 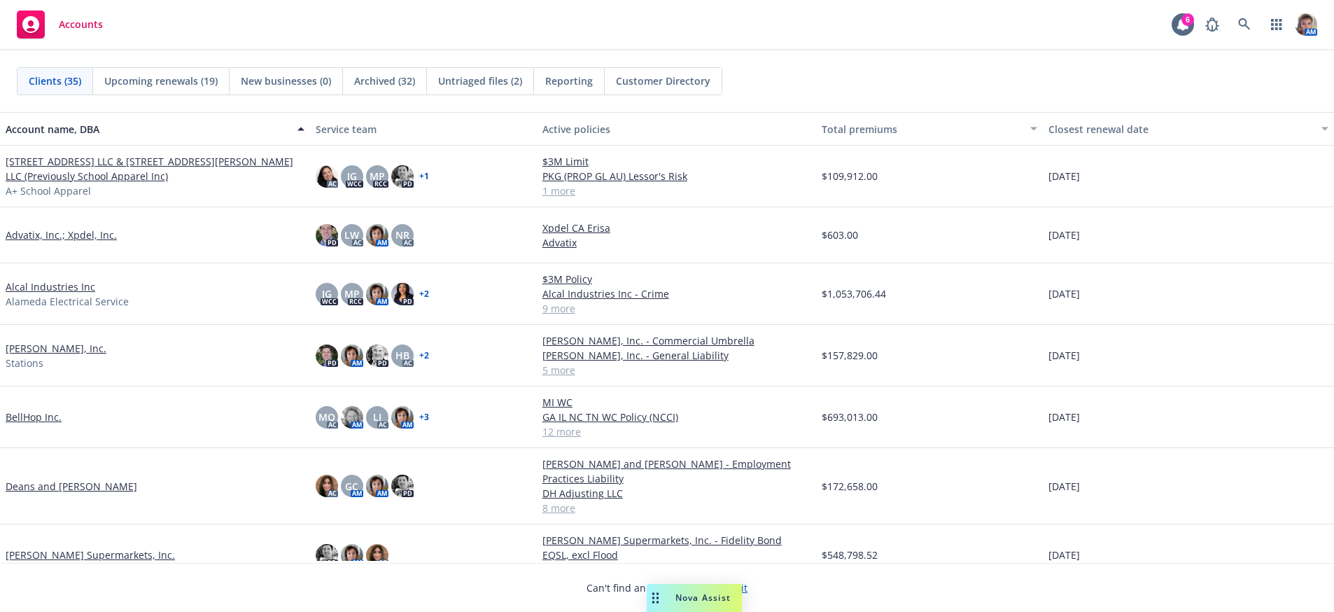 What do you see at coordinates (850, 355) in the screenshot?
I see `span: $157,829.00` at bounding box center [850, 355].